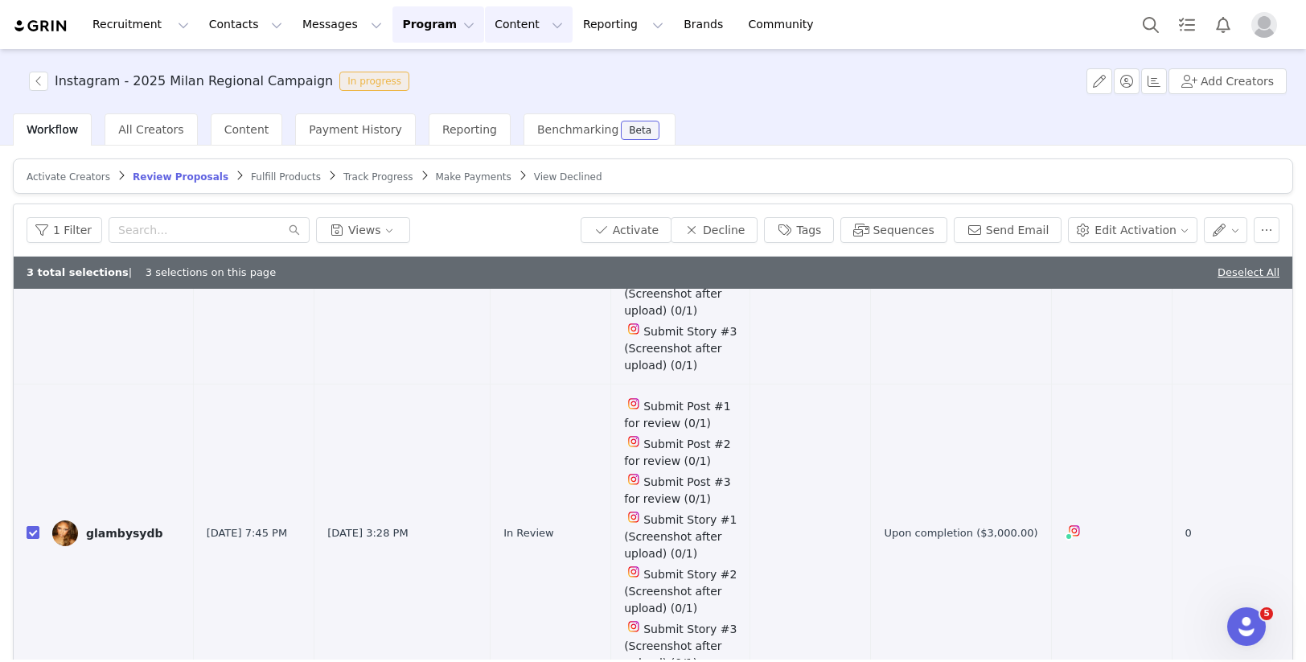 This screenshot has width=1306, height=662. What do you see at coordinates (626, 230) in the screenshot?
I see `button: Activate` at bounding box center [626, 230].